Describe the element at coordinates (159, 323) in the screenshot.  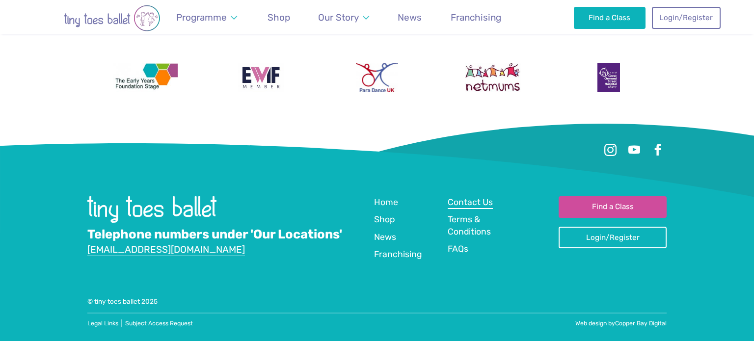
I see `span: Subject Access Request` at that location.